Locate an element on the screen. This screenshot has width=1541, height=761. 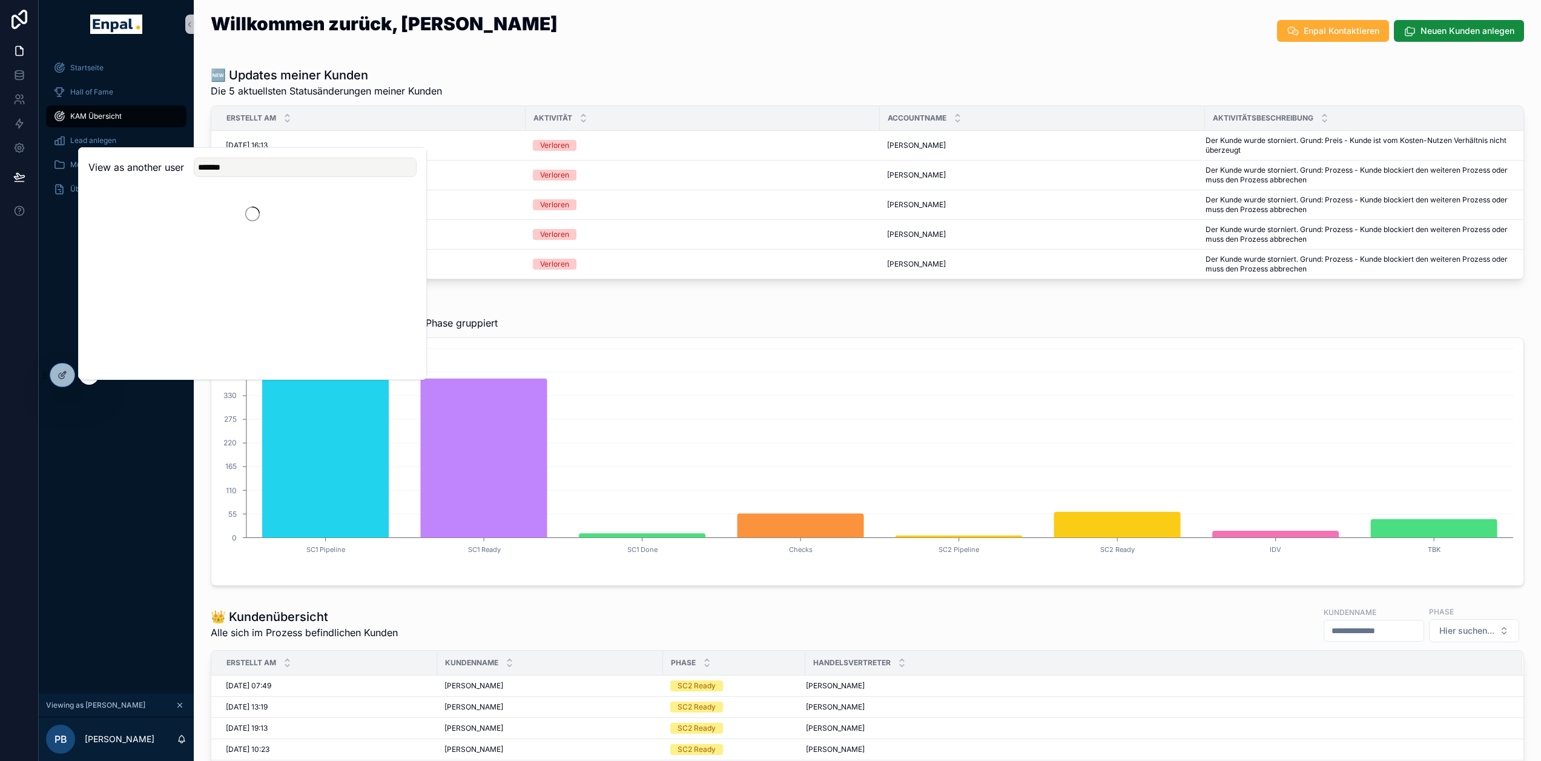
text: SC2 Ready is located at coordinates (1117, 549).